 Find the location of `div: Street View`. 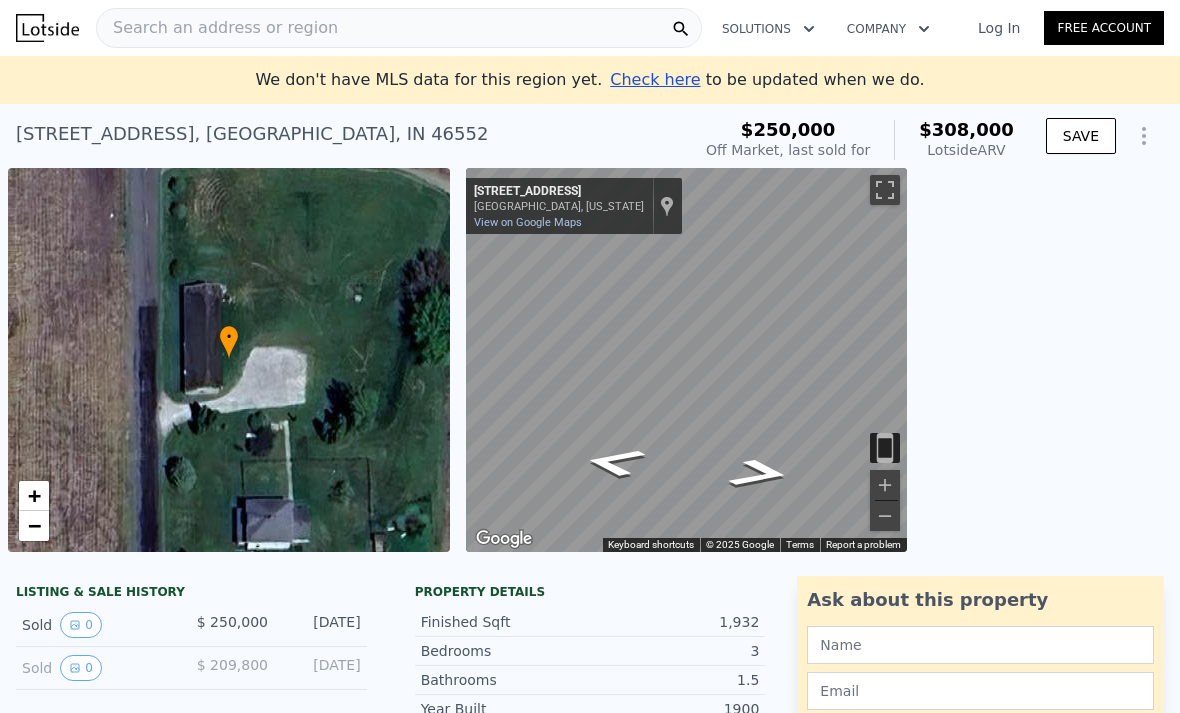

div: Street View is located at coordinates (687, 360).